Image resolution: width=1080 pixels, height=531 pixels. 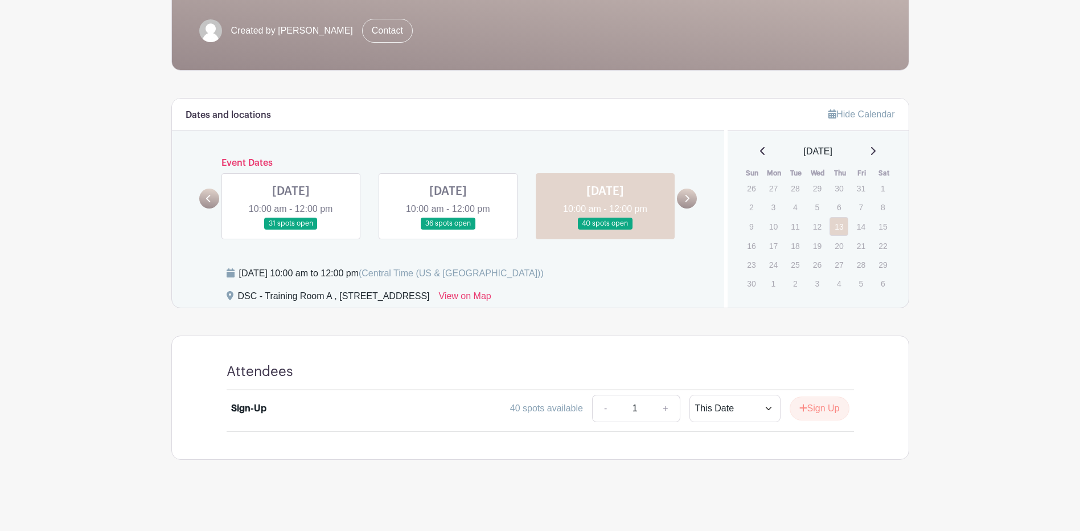 What do you see at coordinates (862, 173) in the screenshot?
I see `th: Fri` at bounding box center [862, 173].